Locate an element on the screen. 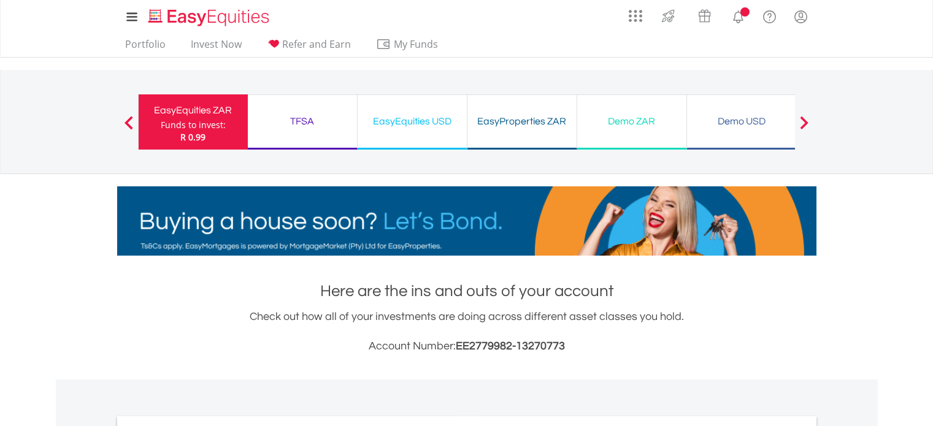 This screenshot has width=933, height=426. a: My Profile is located at coordinates (801, 17).